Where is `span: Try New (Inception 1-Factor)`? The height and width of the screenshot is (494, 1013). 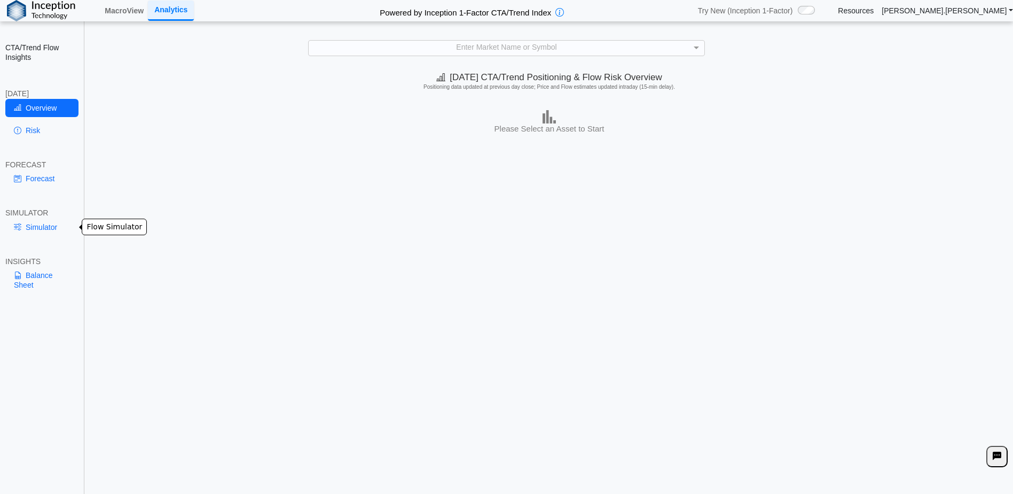 span: Try New (Inception 1-Factor) is located at coordinates (746, 11).